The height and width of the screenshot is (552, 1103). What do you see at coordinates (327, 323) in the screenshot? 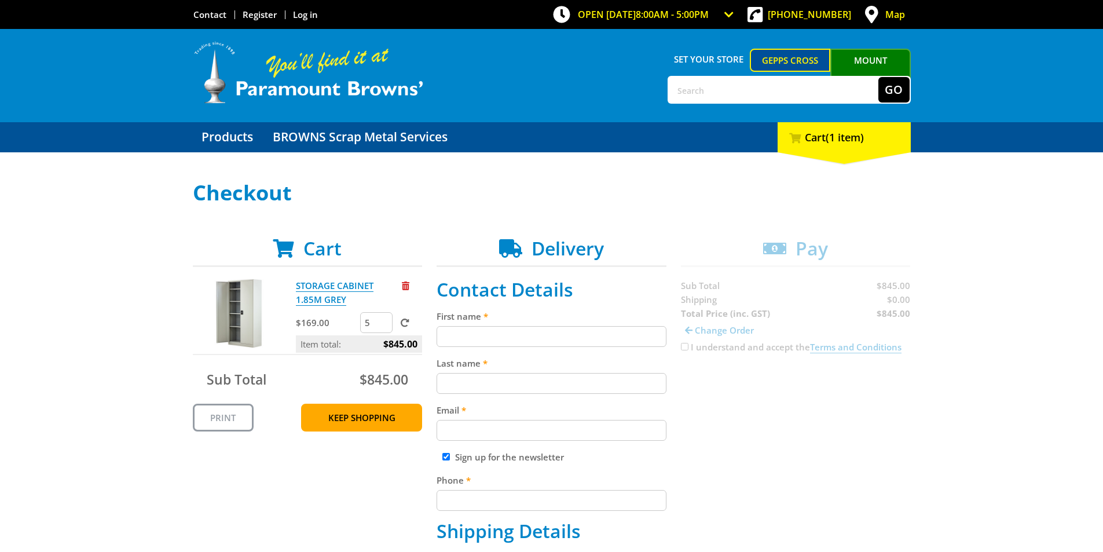
I see `p: $169.00` at bounding box center [327, 323].